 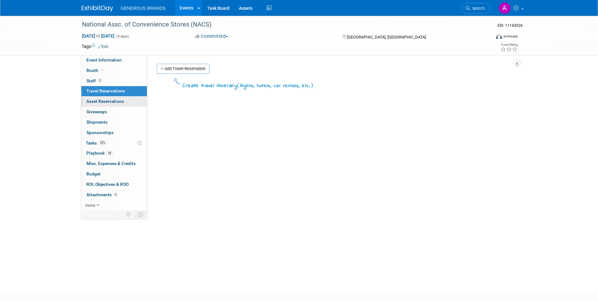 I want to click on div: National Assc. of Convenience Stores (NACS), so click(x=280, y=25).